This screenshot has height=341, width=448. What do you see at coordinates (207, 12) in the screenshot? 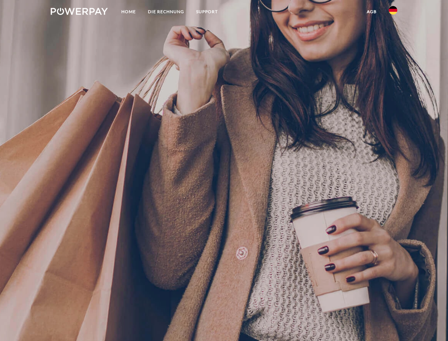
I see `a: SUPPORT` at bounding box center [207, 12].